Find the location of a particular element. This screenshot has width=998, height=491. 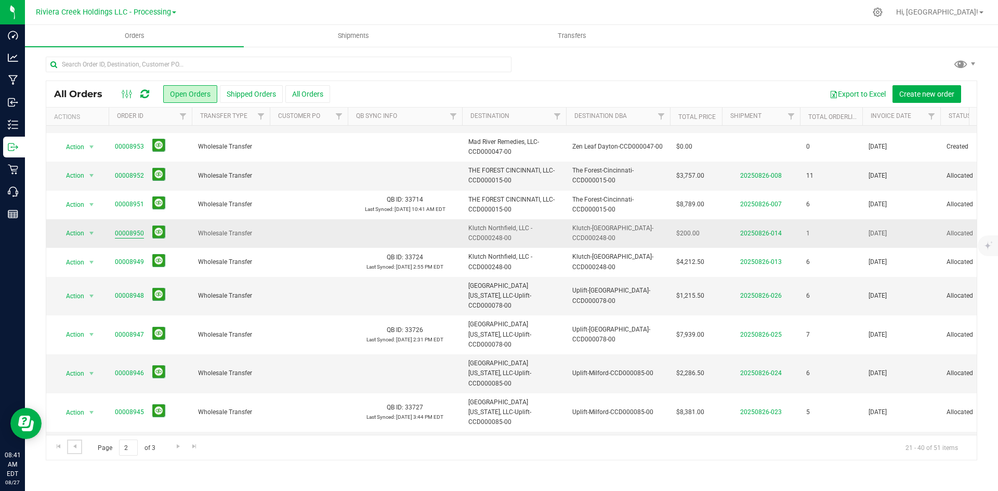

a: 20250826-014 is located at coordinates (761, 233).